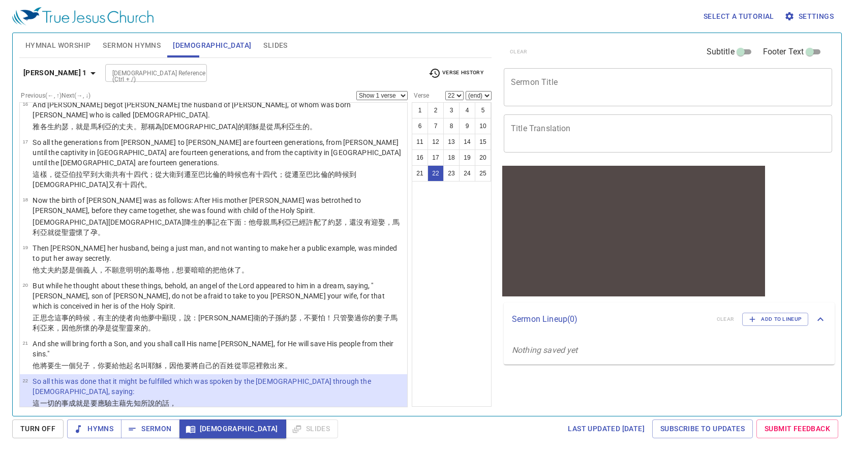 Image resolution: width=854 pixels, height=452 pixels. Describe the element at coordinates (38, 429) in the screenshot. I see `button: Turn Off` at that location.